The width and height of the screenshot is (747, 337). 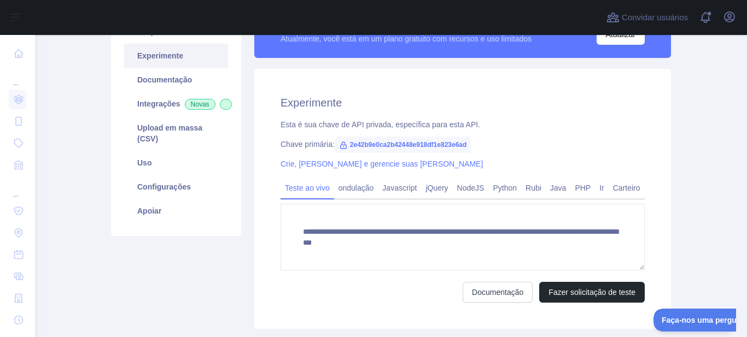 What do you see at coordinates (176, 56) in the screenshot?
I see `a: Experimente` at bounding box center [176, 56].